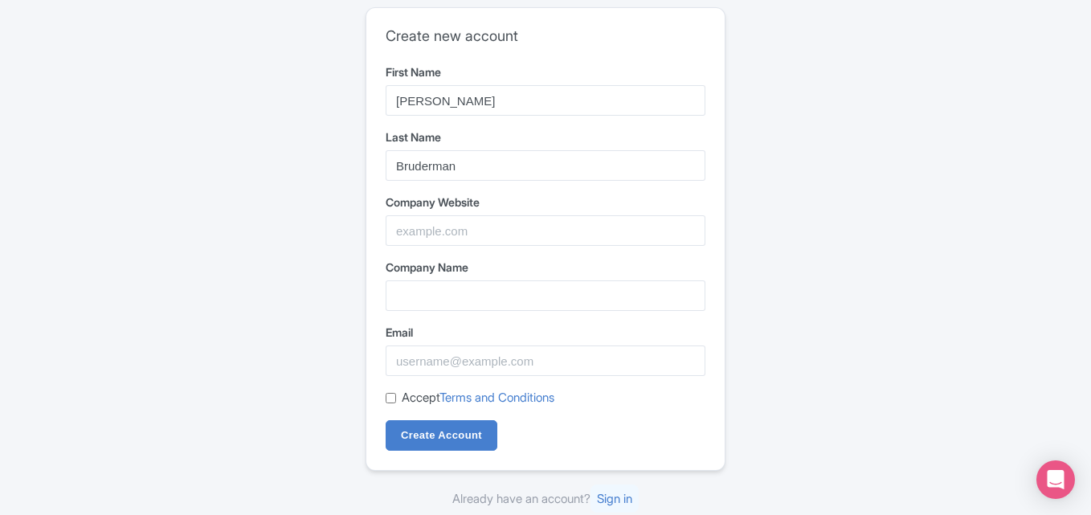 The height and width of the screenshot is (515, 1091). Describe the element at coordinates (545, 202) in the screenshot. I see `label: Company Website` at that location.